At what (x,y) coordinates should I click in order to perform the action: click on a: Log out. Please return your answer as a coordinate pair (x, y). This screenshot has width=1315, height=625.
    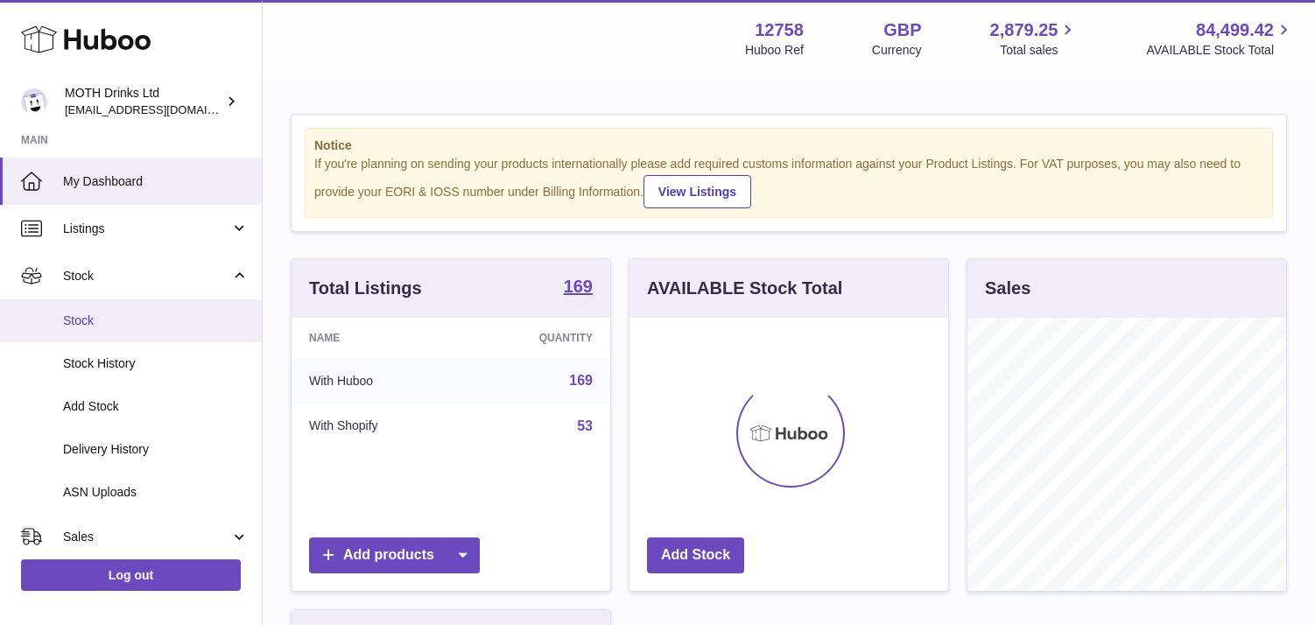
    Looking at the image, I should click on (130, 575).